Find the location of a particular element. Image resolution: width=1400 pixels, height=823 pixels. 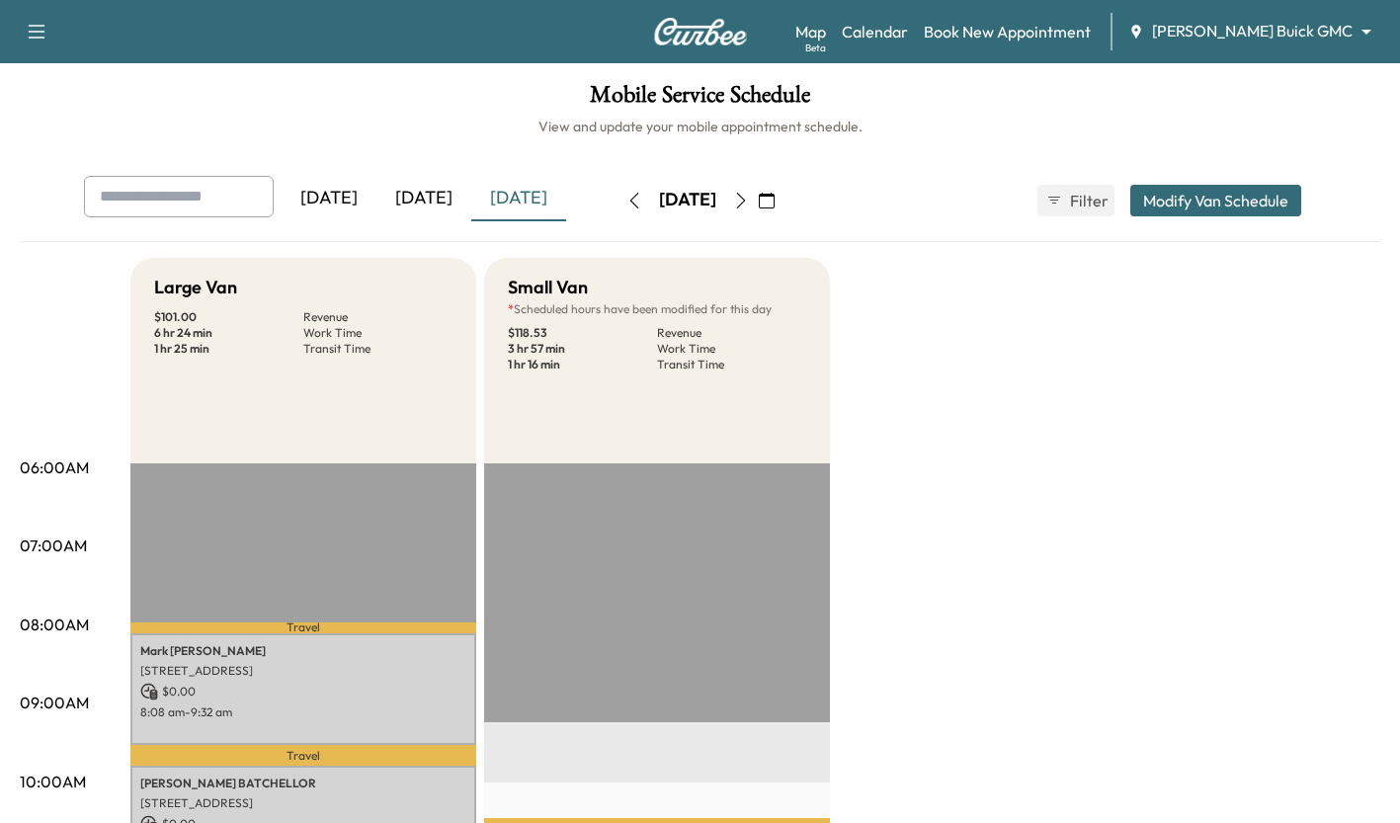

button: Modify Van Schedule is located at coordinates (1215, 201).